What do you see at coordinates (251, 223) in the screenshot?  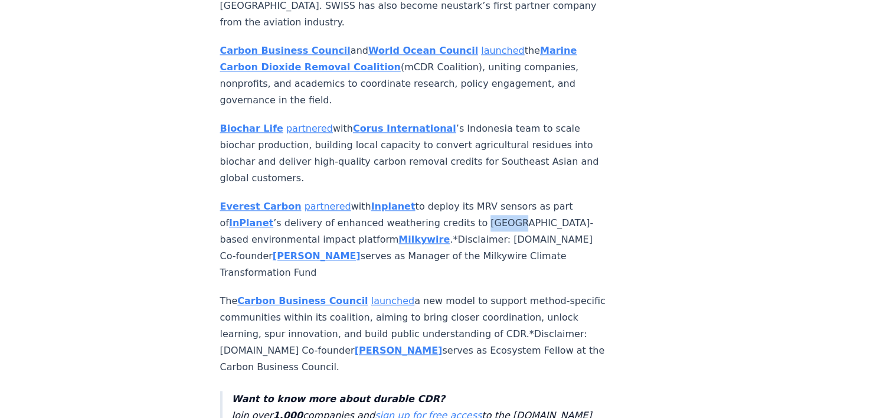 I see `a: InPlanet` at bounding box center [251, 223].